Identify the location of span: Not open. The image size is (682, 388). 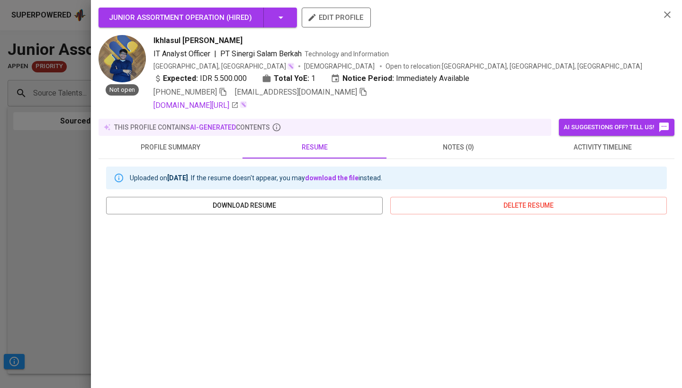
(122, 90).